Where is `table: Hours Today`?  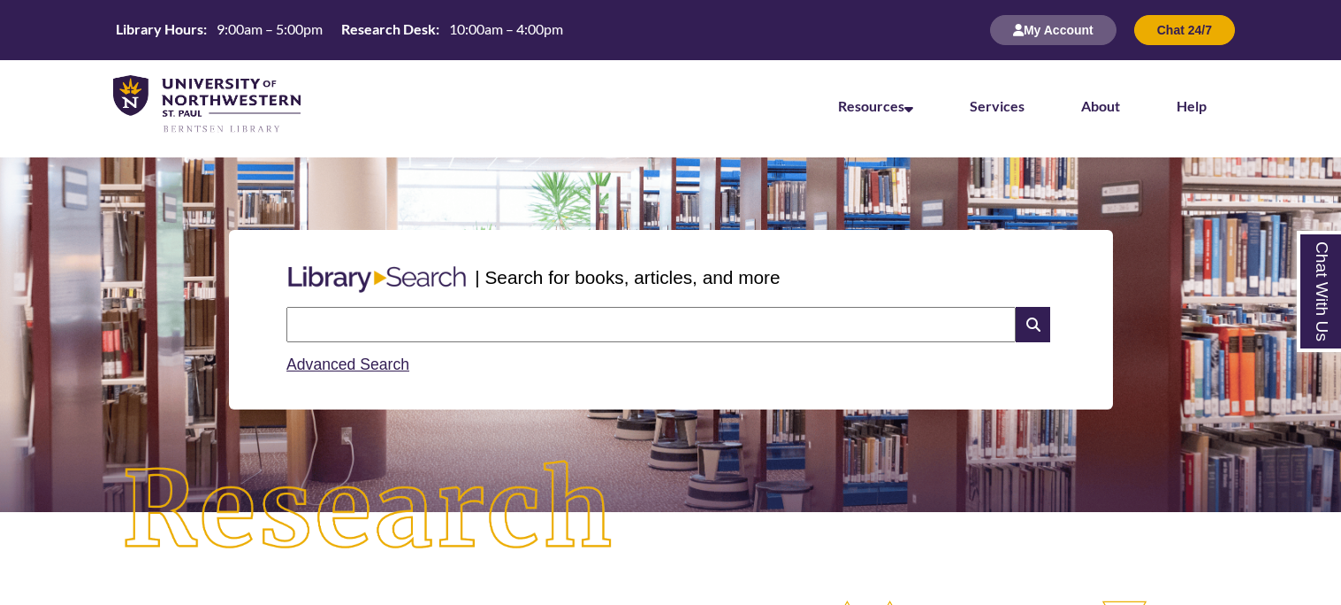 table: Hours Today is located at coordinates (339, 29).